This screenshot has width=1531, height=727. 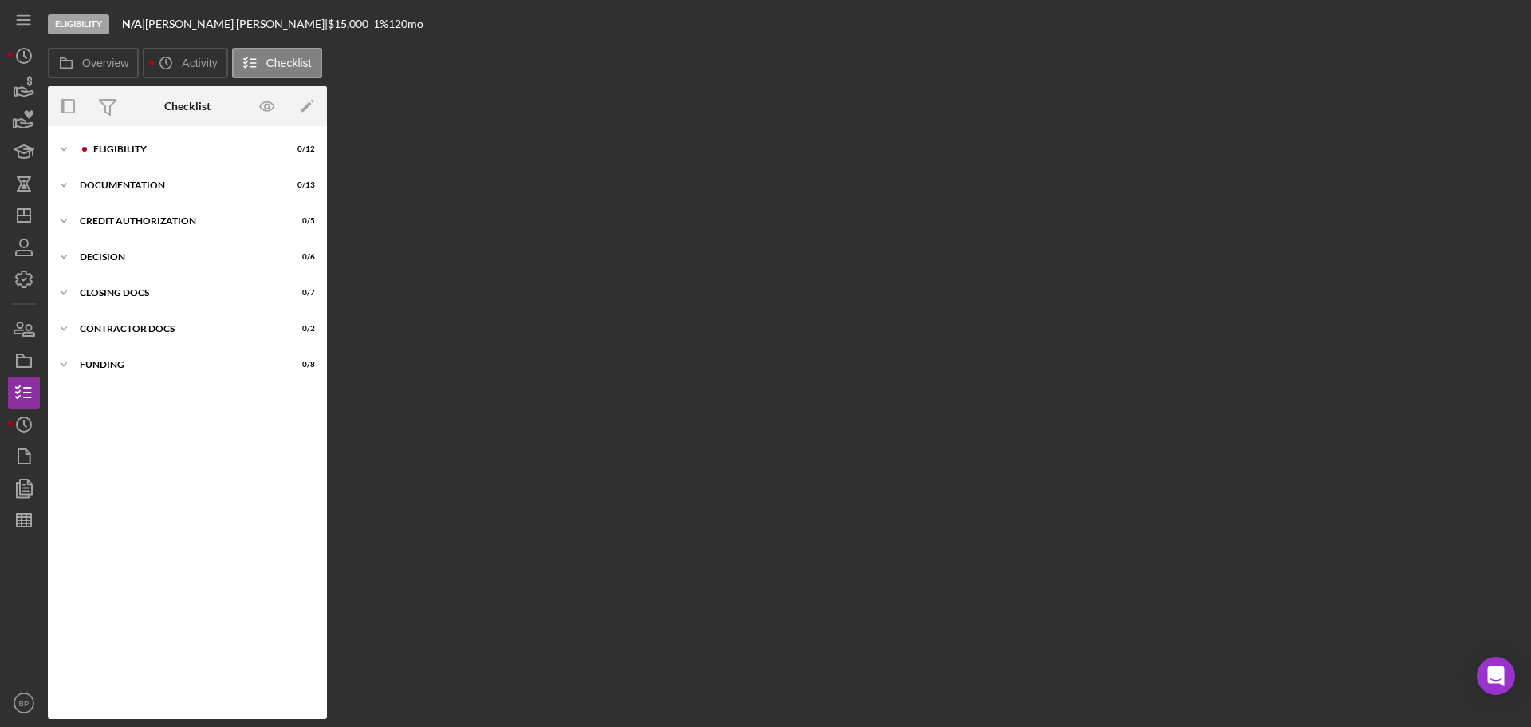 What do you see at coordinates (380, 24) in the screenshot?
I see `div: 1 %` at bounding box center [380, 24].